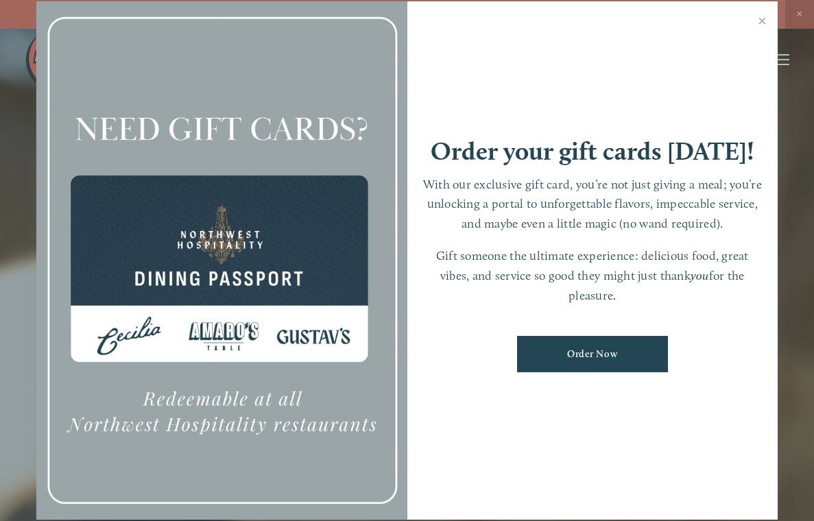 The height and width of the screenshot is (521, 814). What do you see at coordinates (762, 23) in the screenshot?
I see `a: Close` at bounding box center [762, 23].